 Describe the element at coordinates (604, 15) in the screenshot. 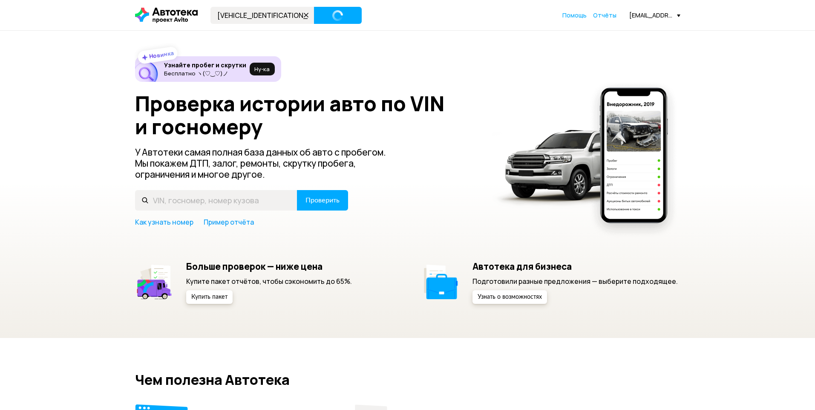

I see `a: Отчёты` at that location.